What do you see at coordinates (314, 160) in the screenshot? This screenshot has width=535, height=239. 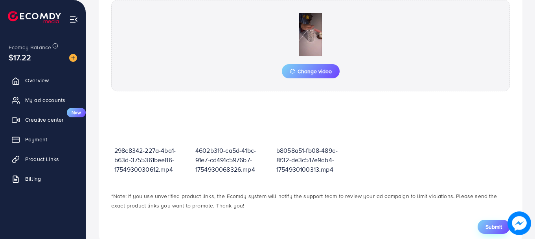 I see `p: b8058a51-fb08-489a-8f32-de3c517e9ab4-1754930100313.mp4` at bounding box center [314, 160].